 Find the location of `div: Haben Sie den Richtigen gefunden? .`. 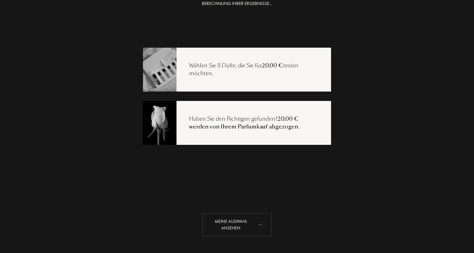

div: Haben Sie den Richtigen gefunden? . is located at coordinates (254, 123).